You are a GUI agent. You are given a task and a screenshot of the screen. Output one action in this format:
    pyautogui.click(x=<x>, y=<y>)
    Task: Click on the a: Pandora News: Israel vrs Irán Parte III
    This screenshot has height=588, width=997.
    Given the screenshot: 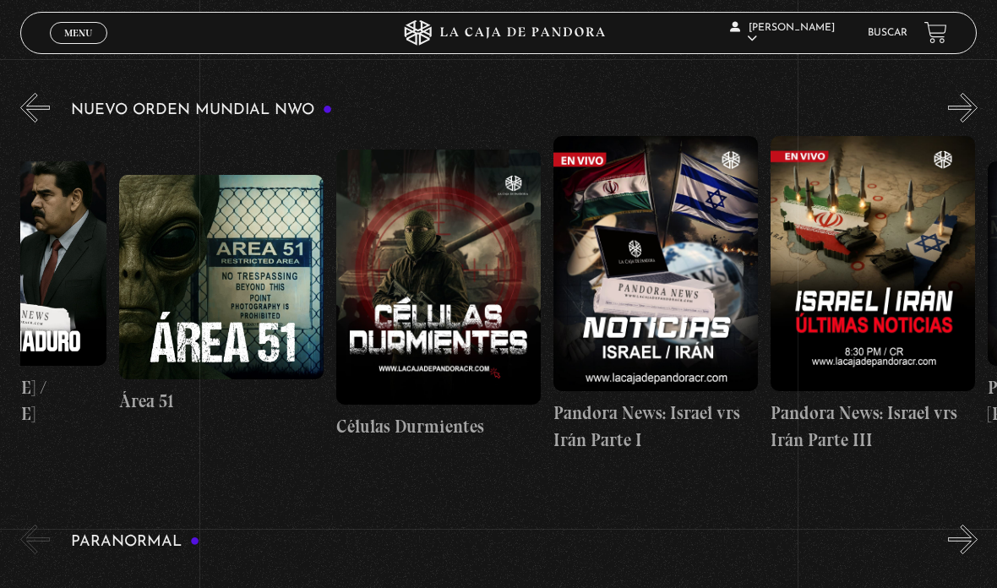 What is the action you would take?
    pyautogui.click(x=873, y=295)
    